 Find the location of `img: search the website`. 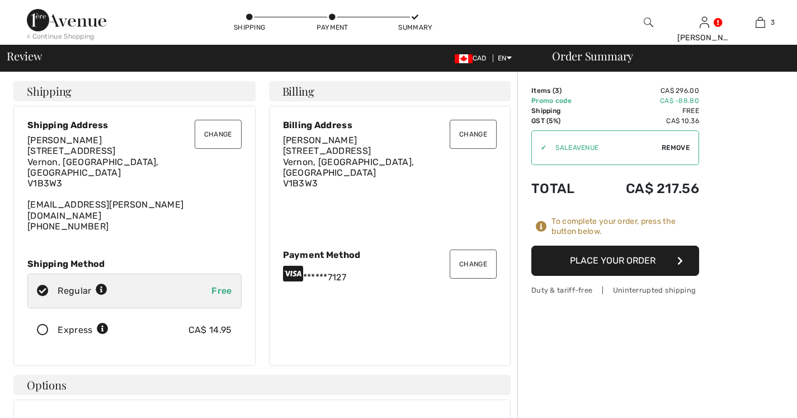

img: search the website is located at coordinates (648, 22).